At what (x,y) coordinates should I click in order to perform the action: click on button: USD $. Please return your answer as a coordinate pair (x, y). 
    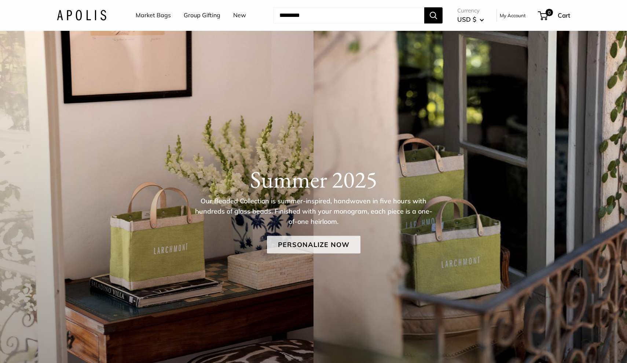
    Looking at the image, I should click on (471, 19).